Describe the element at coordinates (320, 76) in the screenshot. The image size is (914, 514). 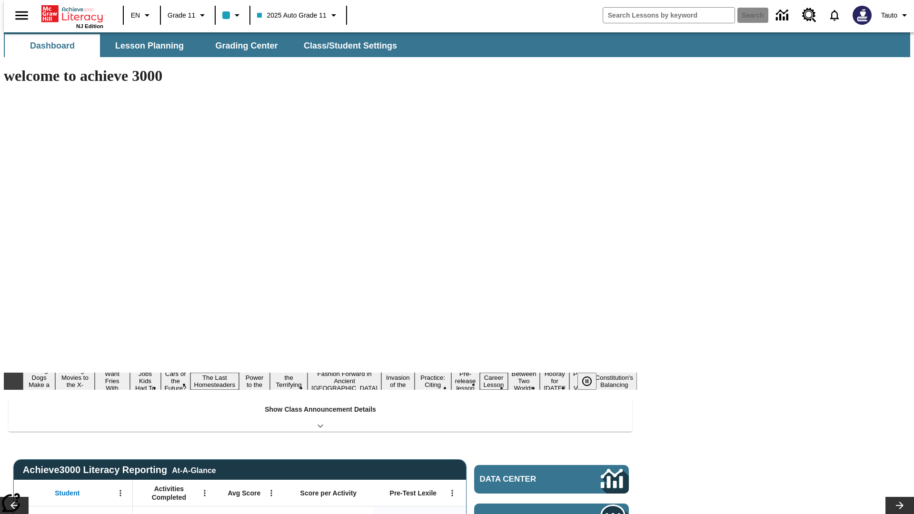
I see `h1: welcome to achieve 3000` at that location.